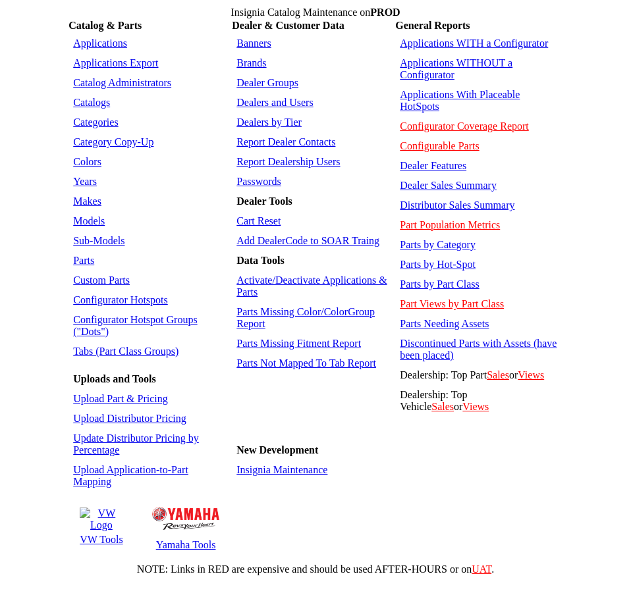 This screenshot has width=631, height=599. I want to click on a: Configurator Coverage Report, so click(464, 126).